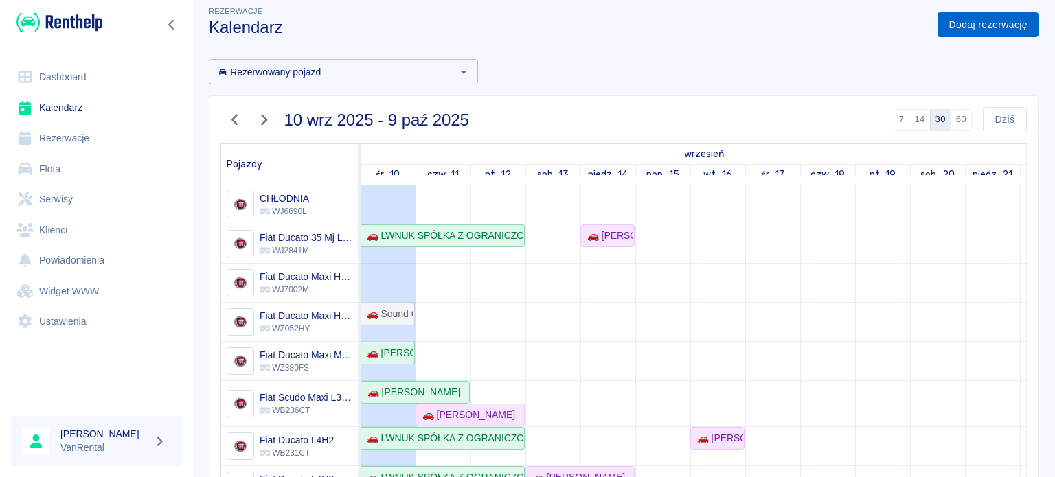  I want to click on img: Renthelp logo, so click(59, 22).